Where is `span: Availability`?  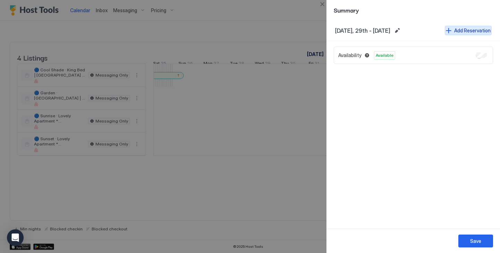 span: Availability is located at coordinates (350, 55).